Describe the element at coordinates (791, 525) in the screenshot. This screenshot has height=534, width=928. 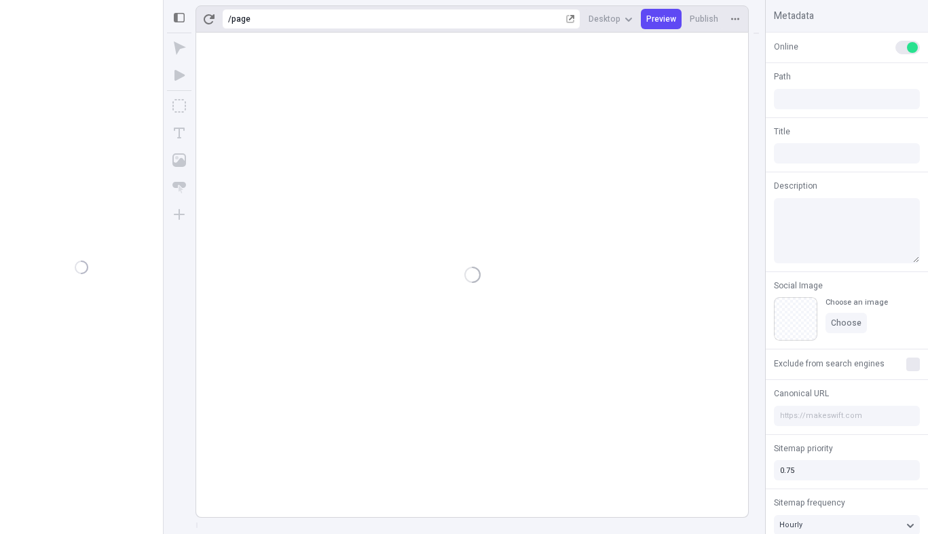
I see `span: Hourly` at that location.